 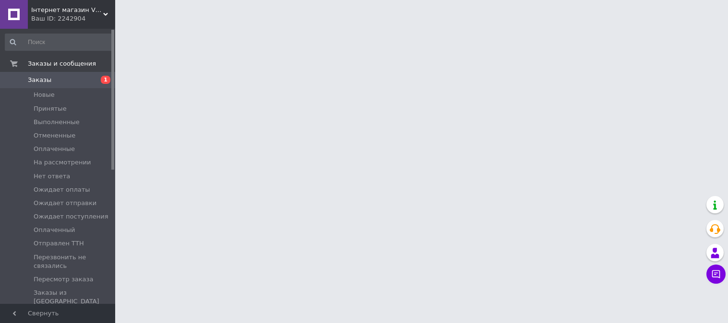 What do you see at coordinates (71, 217) in the screenshot?
I see `span: Ожидает поступления` at bounding box center [71, 217].